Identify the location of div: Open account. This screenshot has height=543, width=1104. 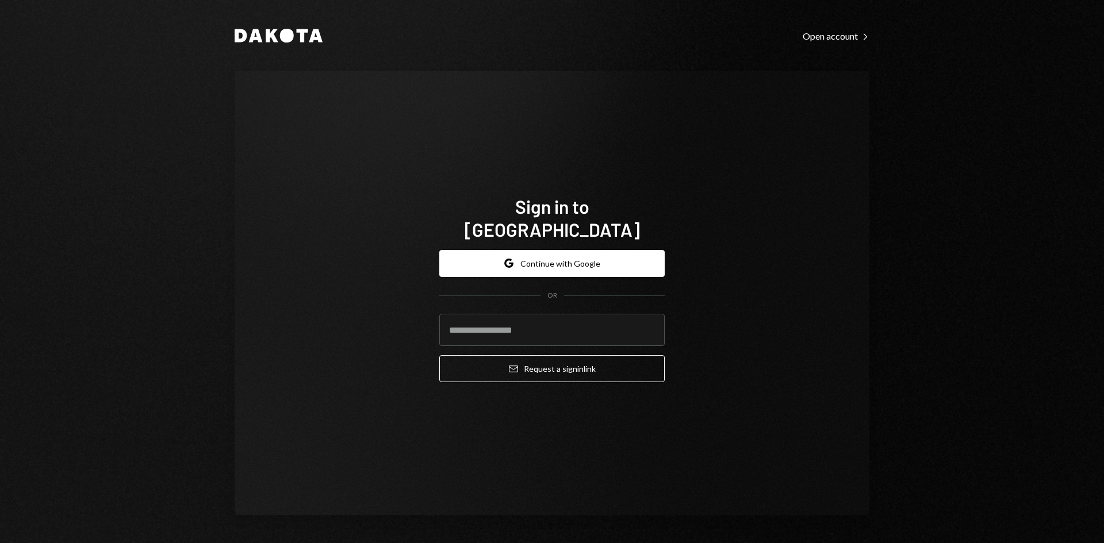
(836, 36).